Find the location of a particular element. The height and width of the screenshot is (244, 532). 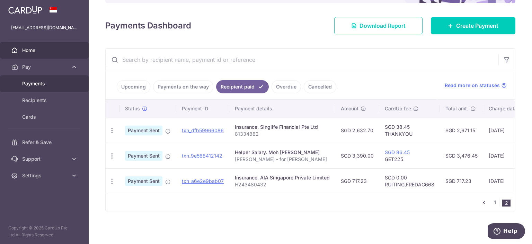

img: CardUp is located at coordinates (25, 10).